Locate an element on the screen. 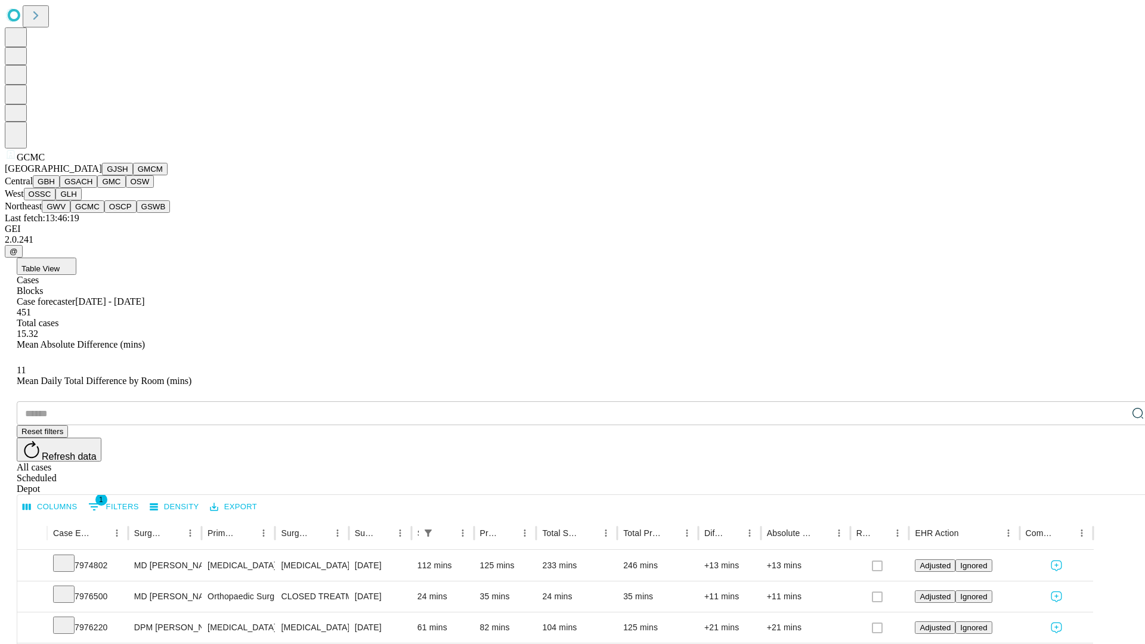 This screenshot has width=1145, height=644. button: GJSH is located at coordinates (117, 169).